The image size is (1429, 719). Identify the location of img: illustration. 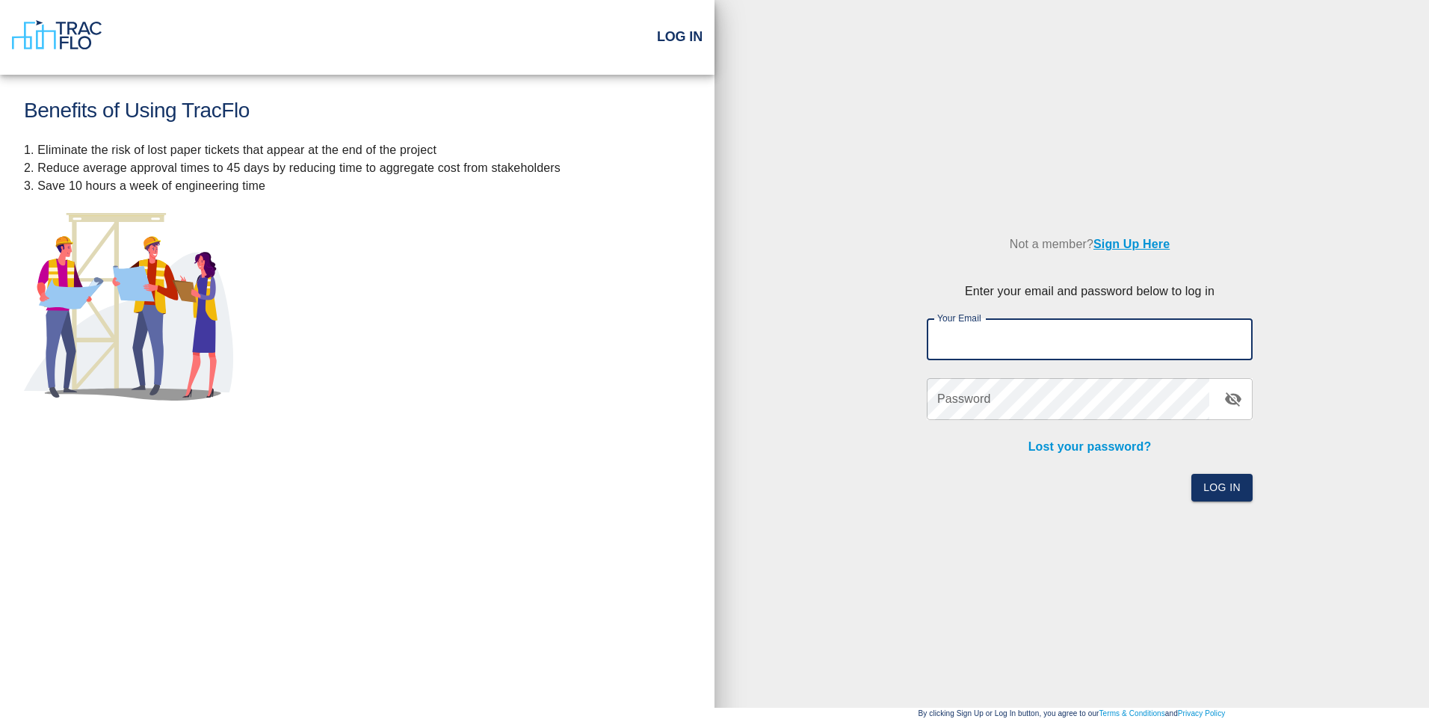
(129, 307).